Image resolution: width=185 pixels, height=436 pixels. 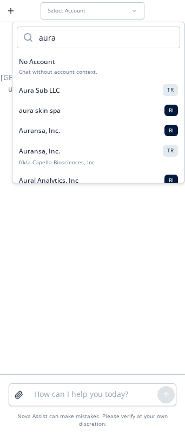 I want to click on button: Create a new chat, so click(x=11, y=11).